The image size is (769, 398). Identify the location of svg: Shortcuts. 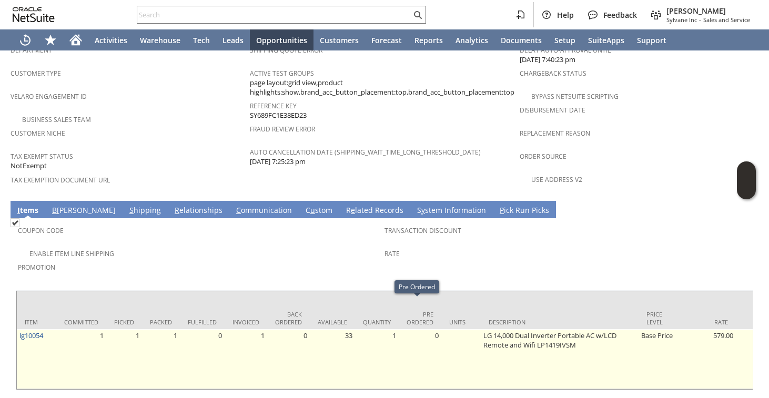
(51, 40).